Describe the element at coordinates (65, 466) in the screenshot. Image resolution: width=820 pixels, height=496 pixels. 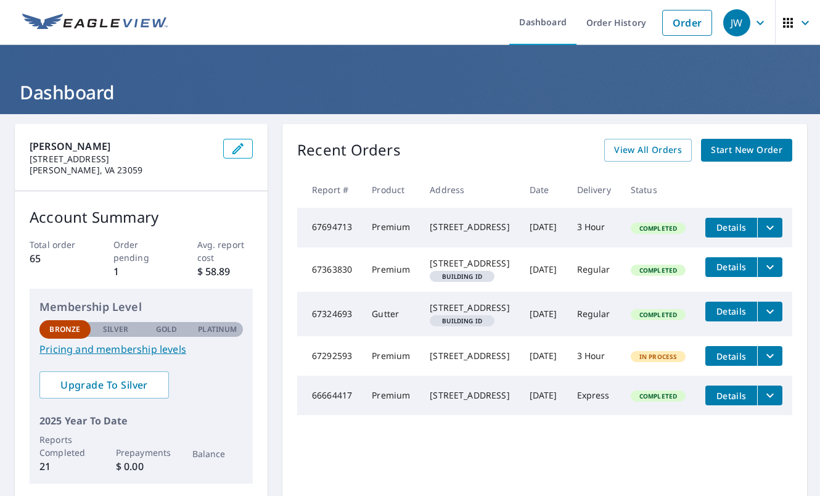
I see `p: 21` at that location.